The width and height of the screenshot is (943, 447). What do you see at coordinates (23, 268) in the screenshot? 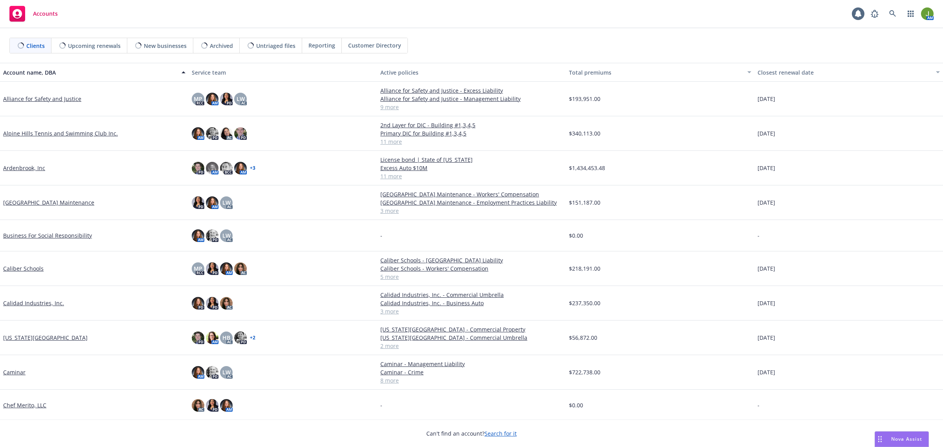
I see `a: Caliber Schools` at bounding box center [23, 268].